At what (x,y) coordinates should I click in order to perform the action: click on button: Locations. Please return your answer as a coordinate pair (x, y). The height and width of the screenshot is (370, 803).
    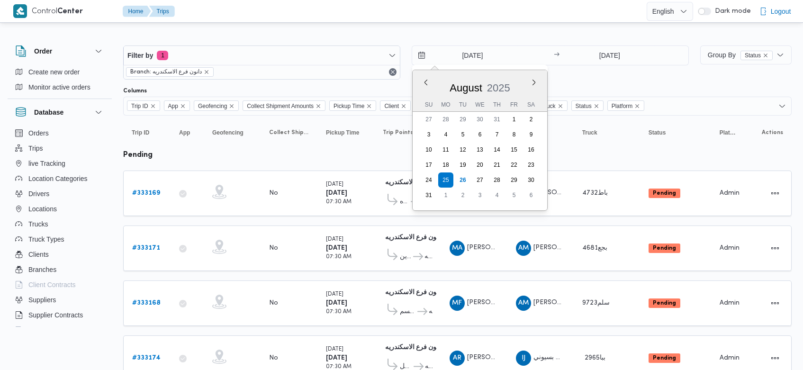
    Looking at the image, I should click on (60, 209).